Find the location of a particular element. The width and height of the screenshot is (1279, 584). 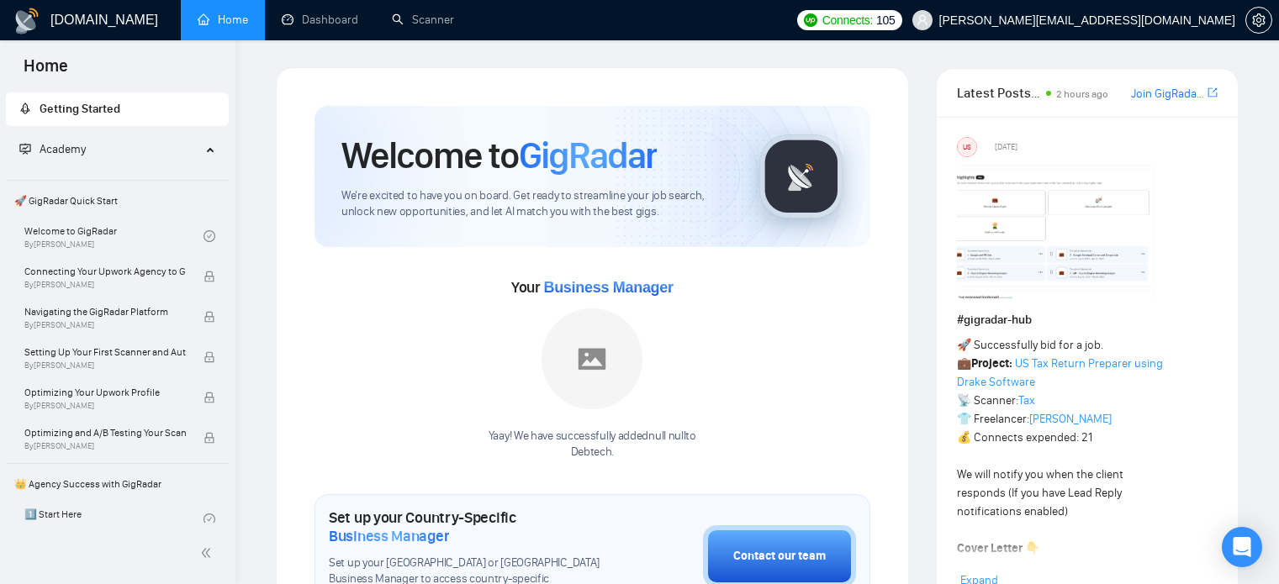

span: Navigating the GigRadar Platform is located at coordinates (105, 312).